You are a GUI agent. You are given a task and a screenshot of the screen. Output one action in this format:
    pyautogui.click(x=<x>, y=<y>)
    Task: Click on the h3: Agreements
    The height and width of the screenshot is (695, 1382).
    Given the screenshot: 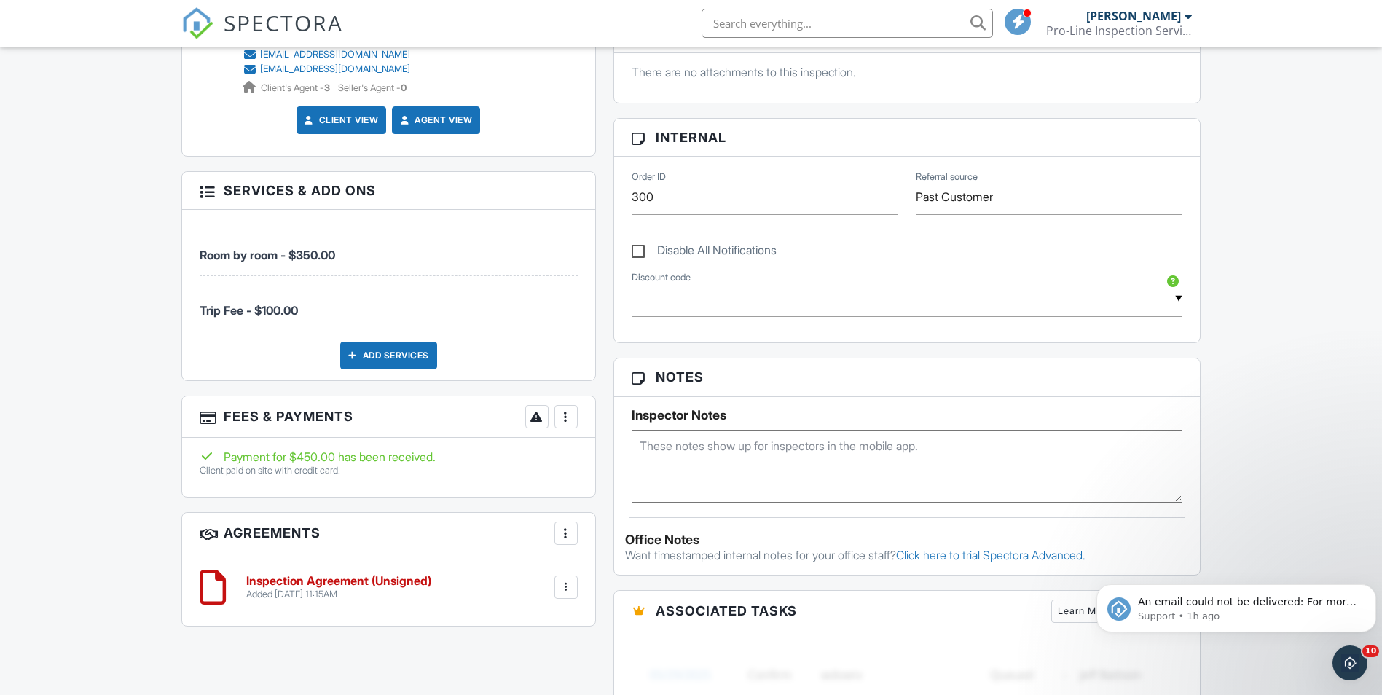 What is the action you would take?
    pyautogui.click(x=388, y=533)
    